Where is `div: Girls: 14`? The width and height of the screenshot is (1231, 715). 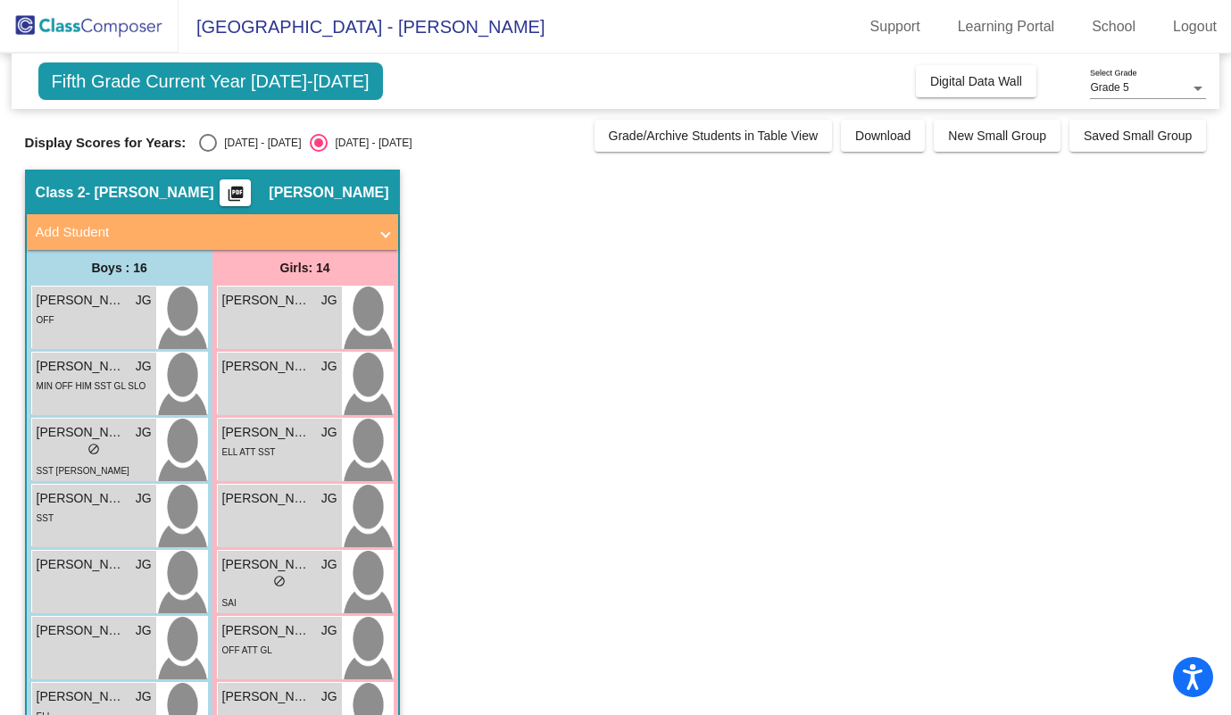
div: Girls: 14 is located at coordinates (305, 268).